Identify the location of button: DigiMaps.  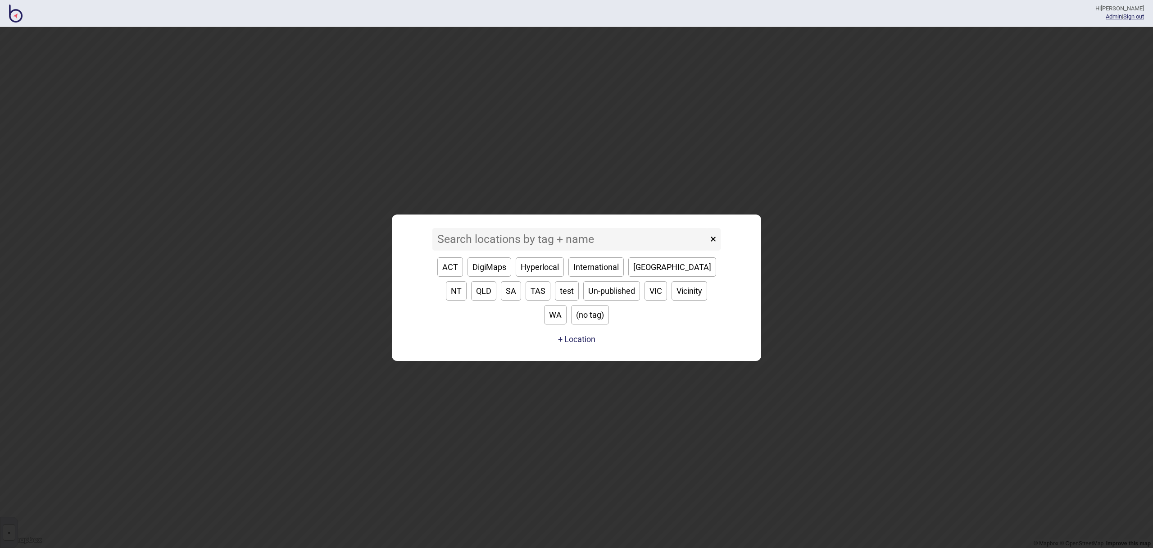
(489, 267).